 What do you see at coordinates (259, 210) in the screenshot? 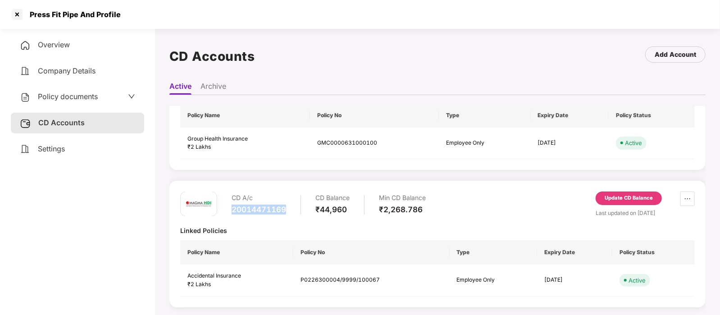
I see `div: 20014471169` at bounding box center [259, 210].